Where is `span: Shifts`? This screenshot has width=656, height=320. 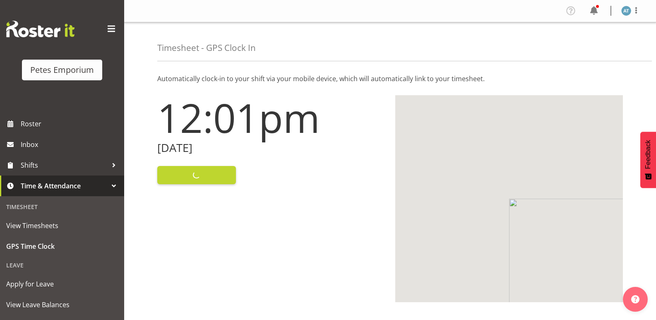 span: Shifts is located at coordinates (64, 165).